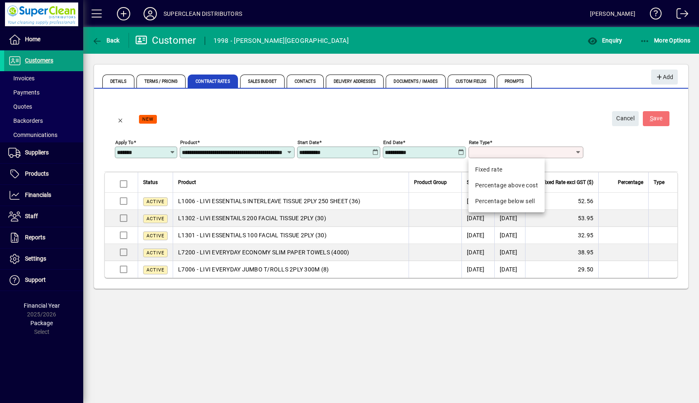 The width and height of the screenshot is (699, 403). I want to click on a: Quotes, so click(44, 106).